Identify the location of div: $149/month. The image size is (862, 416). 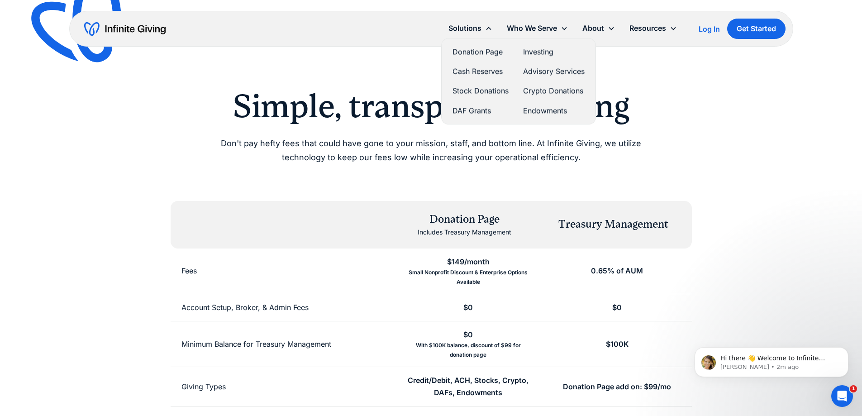
(468, 261).